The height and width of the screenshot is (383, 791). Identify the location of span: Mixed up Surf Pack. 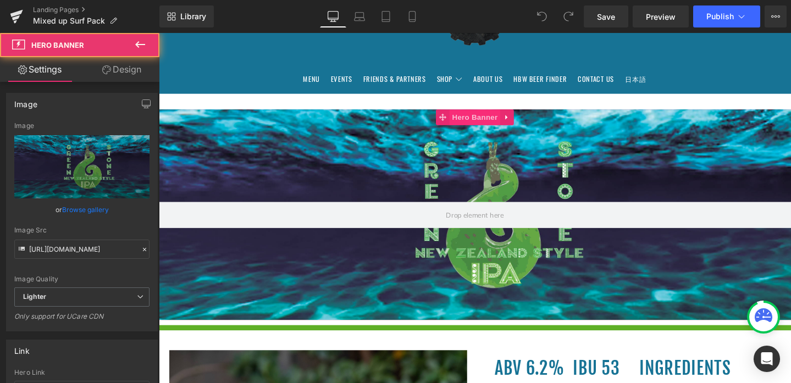
(69, 21).